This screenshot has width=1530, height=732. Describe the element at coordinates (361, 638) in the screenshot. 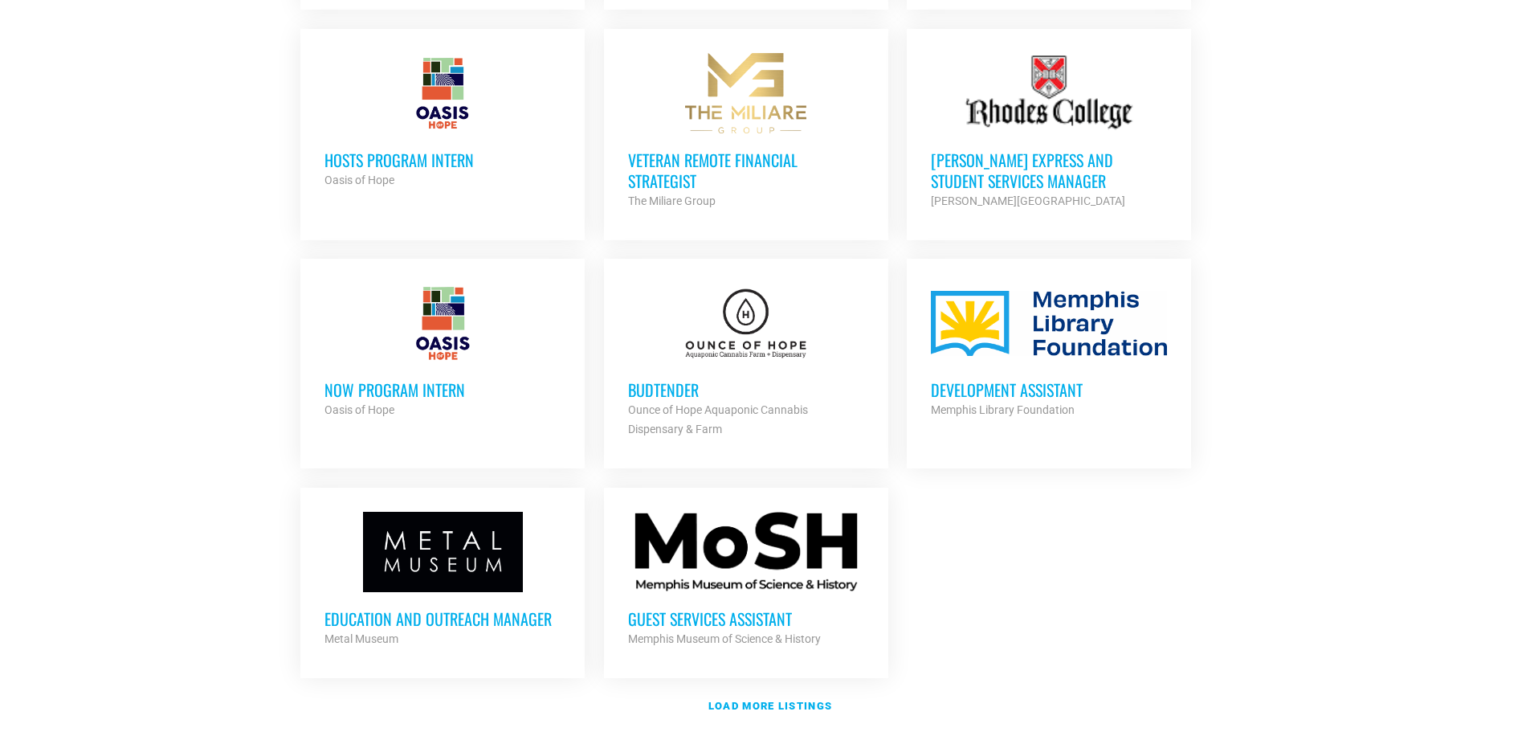

I see `strong: Metal Museum` at that location.